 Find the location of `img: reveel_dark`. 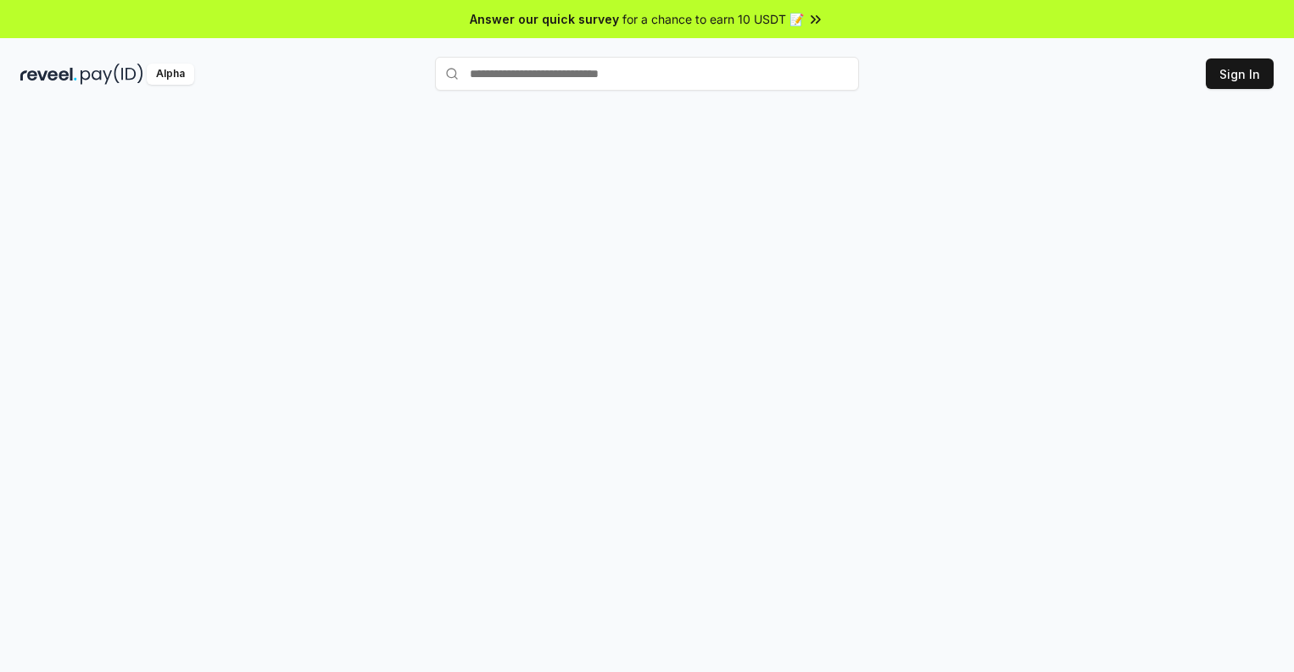

img: reveel_dark is located at coordinates (48, 74).